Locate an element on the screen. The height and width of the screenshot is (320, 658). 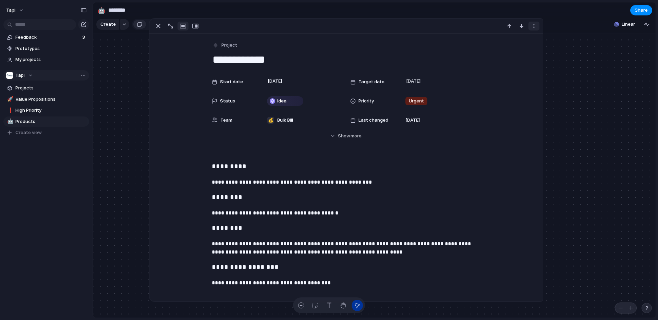
button: Share is located at coordinates (641, 10).